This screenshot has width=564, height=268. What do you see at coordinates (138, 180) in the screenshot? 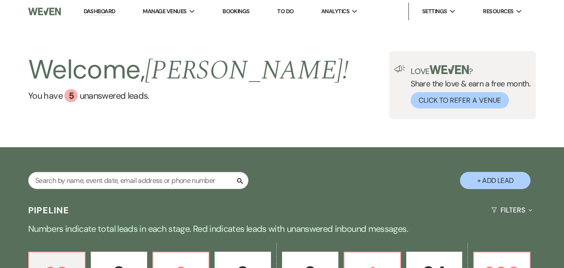
I see `input: Search by name, event date, email address or phone number` at bounding box center [138, 180].